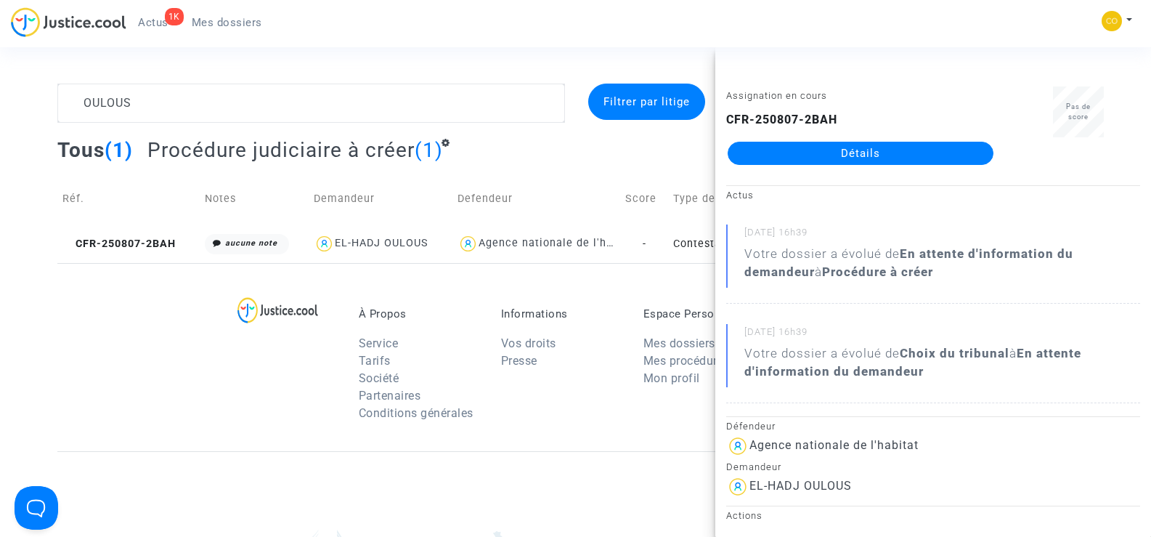  What do you see at coordinates (153, 23) in the screenshot?
I see `span: Actus` at bounding box center [153, 23].